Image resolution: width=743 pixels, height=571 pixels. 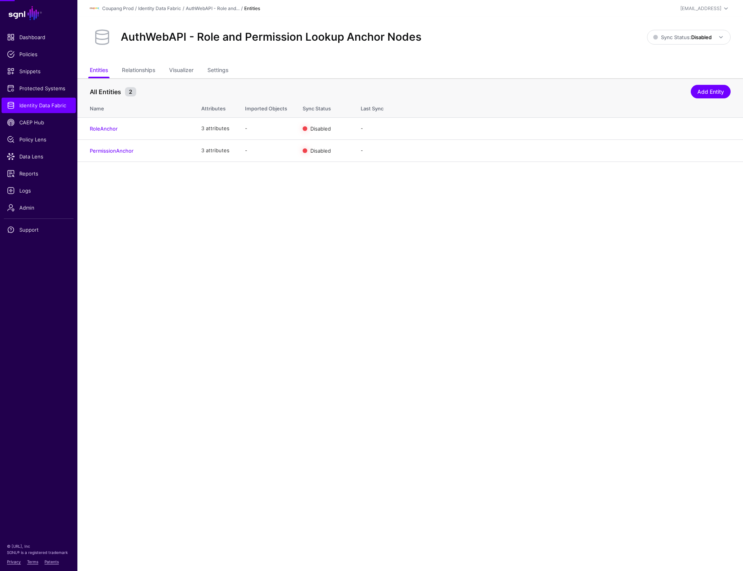 I want to click on th: Imported Objects, so click(x=266, y=107).